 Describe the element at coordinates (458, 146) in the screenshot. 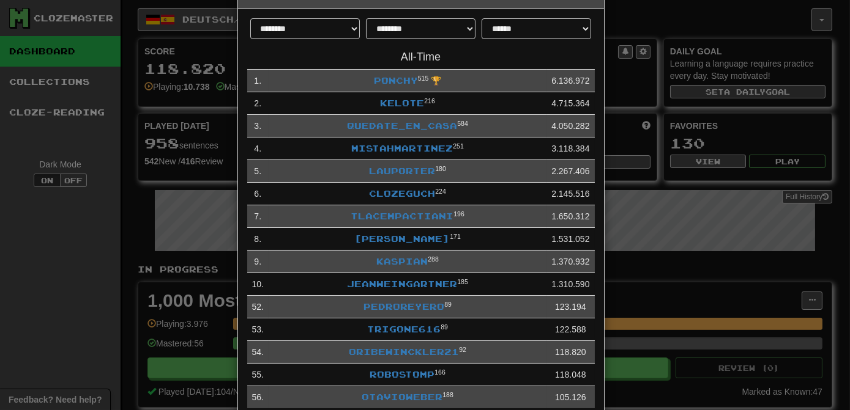

I see `sup: Level 251` at that location.